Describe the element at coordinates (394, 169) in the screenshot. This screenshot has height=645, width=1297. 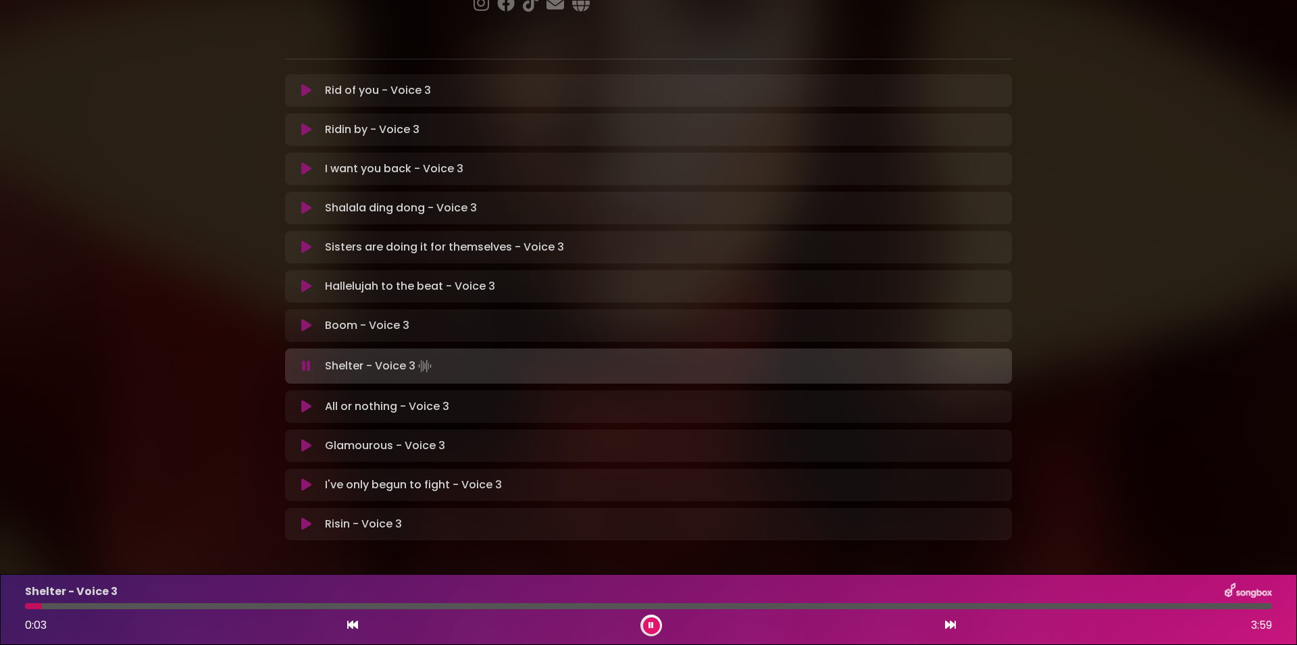
I see `p: I want you back - Voice 3` at that location.